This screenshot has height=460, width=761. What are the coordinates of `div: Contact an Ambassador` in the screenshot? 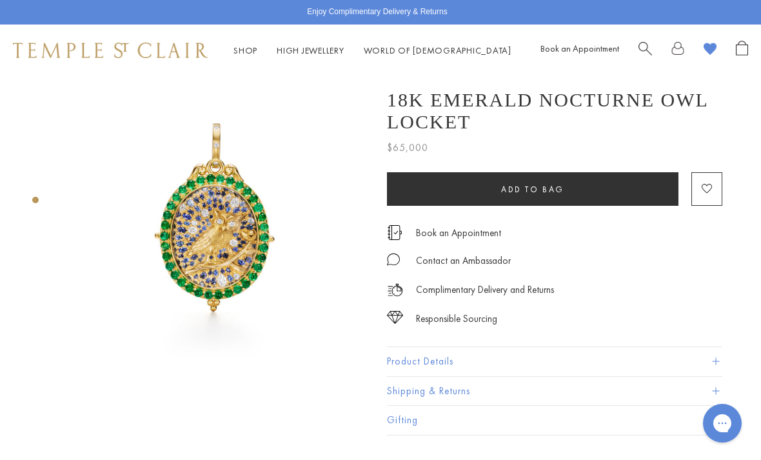 It's located at (463, 261).